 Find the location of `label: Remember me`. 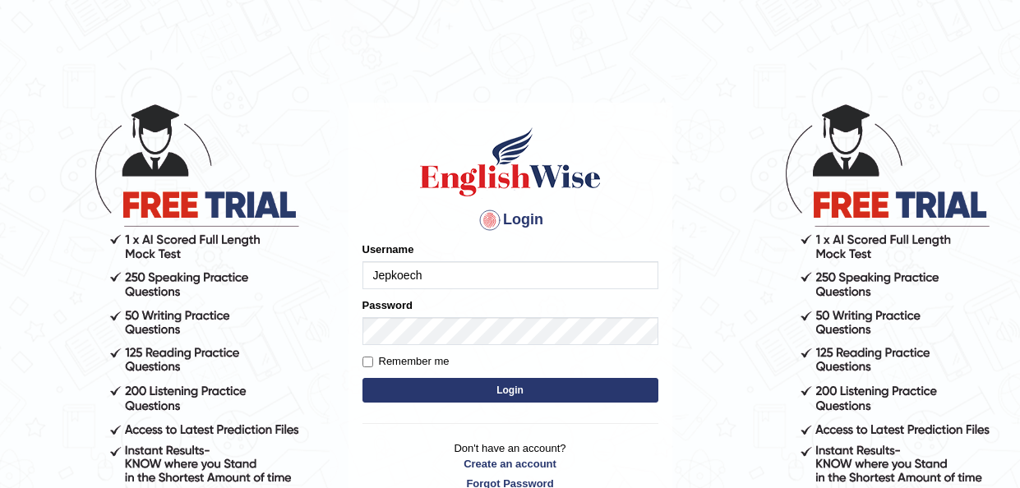

label: Remember me is located at coordinates (406, 362).